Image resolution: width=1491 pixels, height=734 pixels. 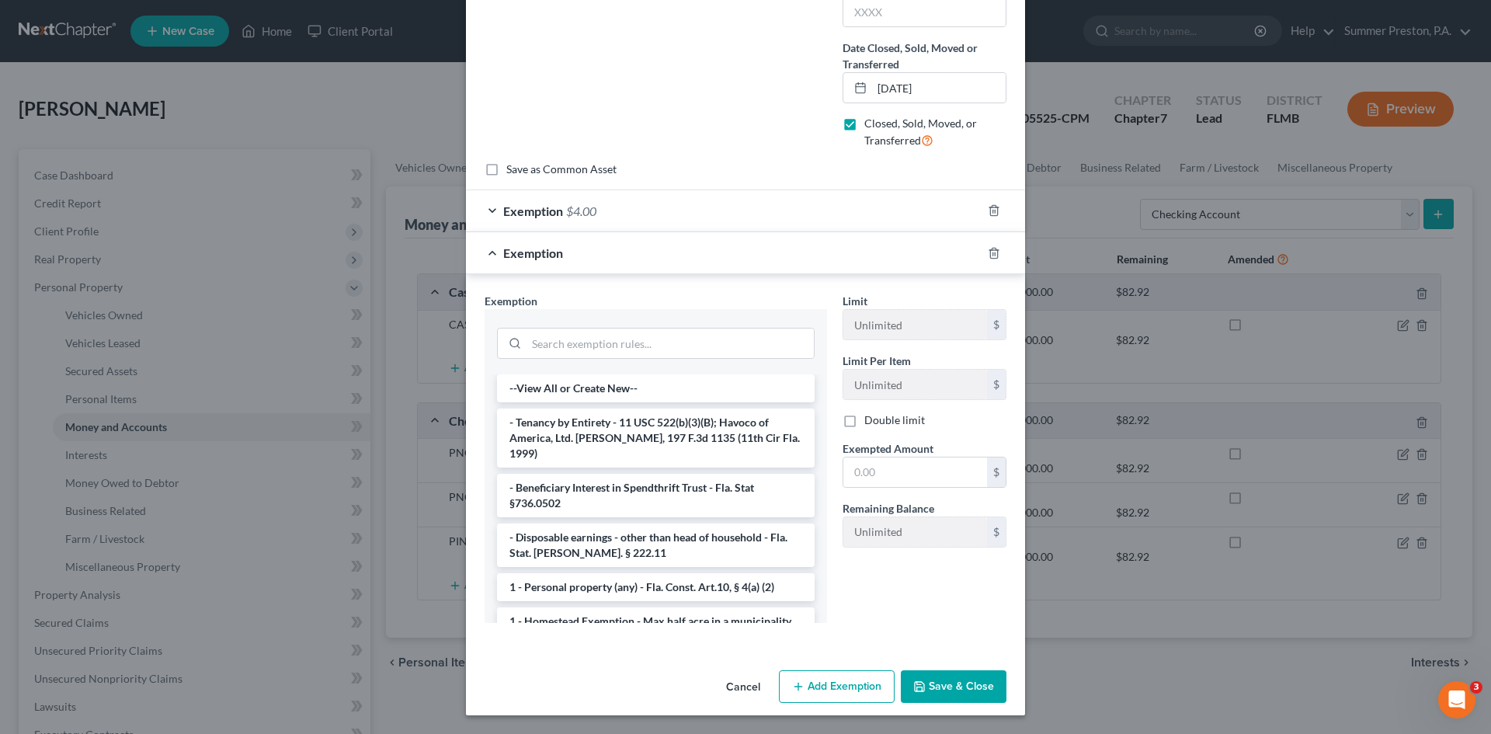 I want to click on li: --View All or Create New--, so click(x=655, y=388).